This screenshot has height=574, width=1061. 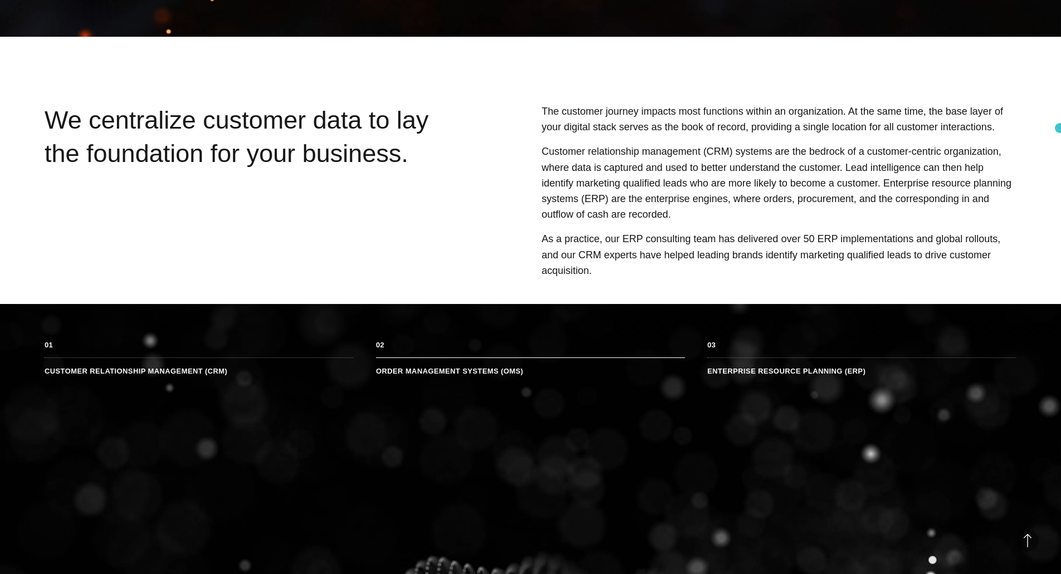 I want to click on button: Back to Top, so click(x=1027, y=541).